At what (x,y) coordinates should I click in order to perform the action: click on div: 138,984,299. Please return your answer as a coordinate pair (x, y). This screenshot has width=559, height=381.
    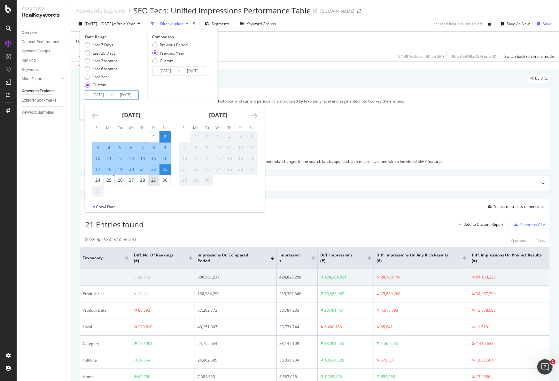
    Looking at the image, I should click on (235, 294).